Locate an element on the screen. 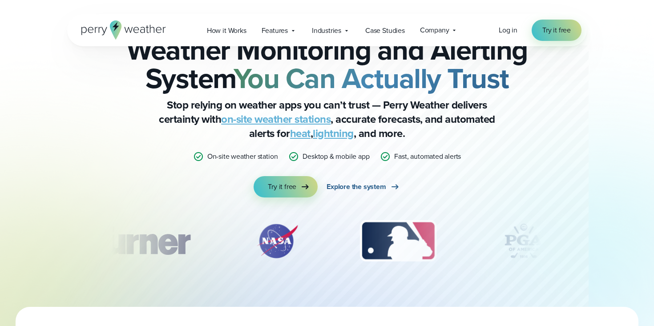  h2: Weather Monitoring and Alerting System is located at coordinates (327, 64).